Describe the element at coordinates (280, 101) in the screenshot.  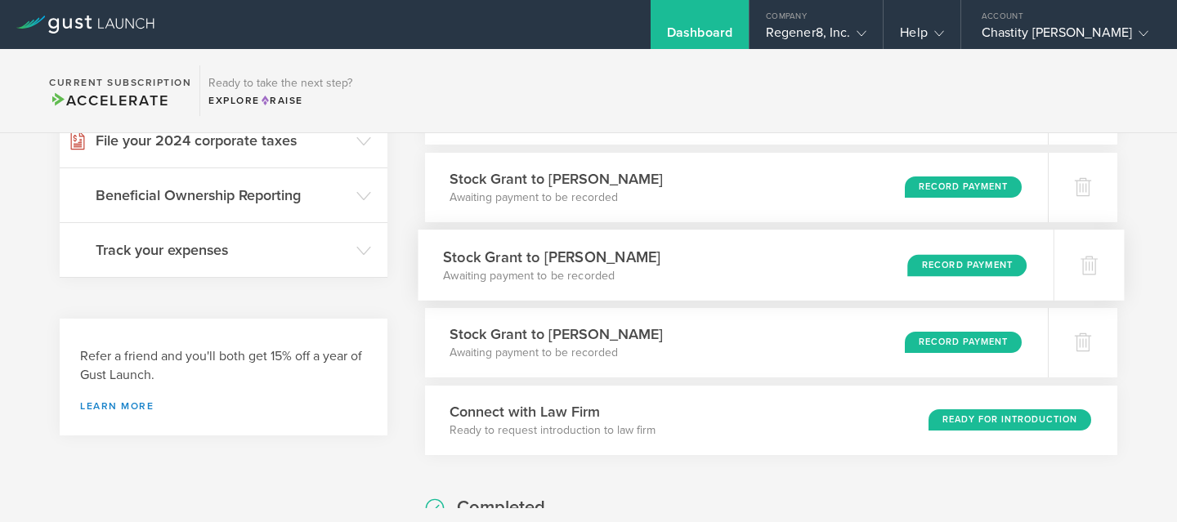
I see `div: Explore` at that location.